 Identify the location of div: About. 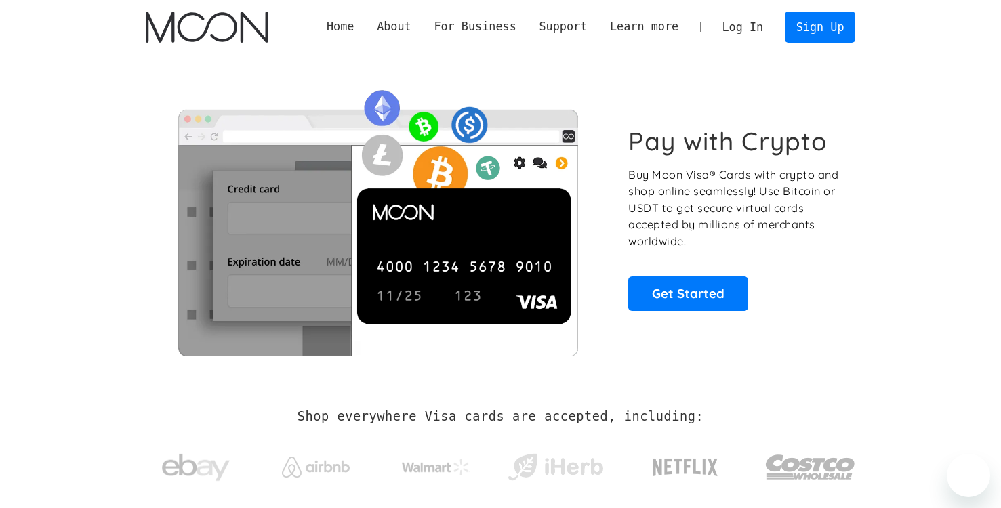
(394, 26).